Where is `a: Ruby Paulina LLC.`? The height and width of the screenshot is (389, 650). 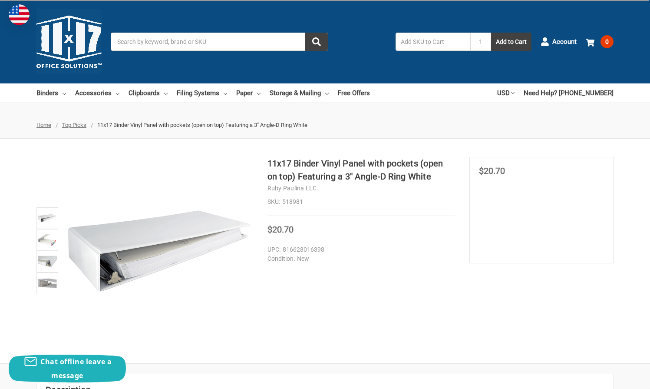
a: Ruby Paulina LLC. is located at coordinates (293, 188).